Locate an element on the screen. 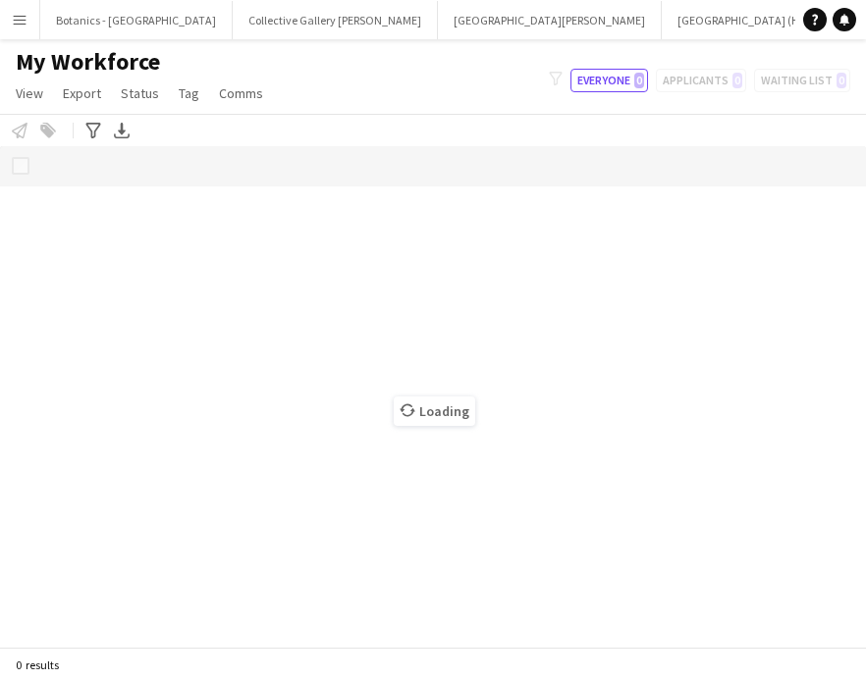 This screenshot has width=866, height=681. a: Tag is located at coordinates (189, 93).